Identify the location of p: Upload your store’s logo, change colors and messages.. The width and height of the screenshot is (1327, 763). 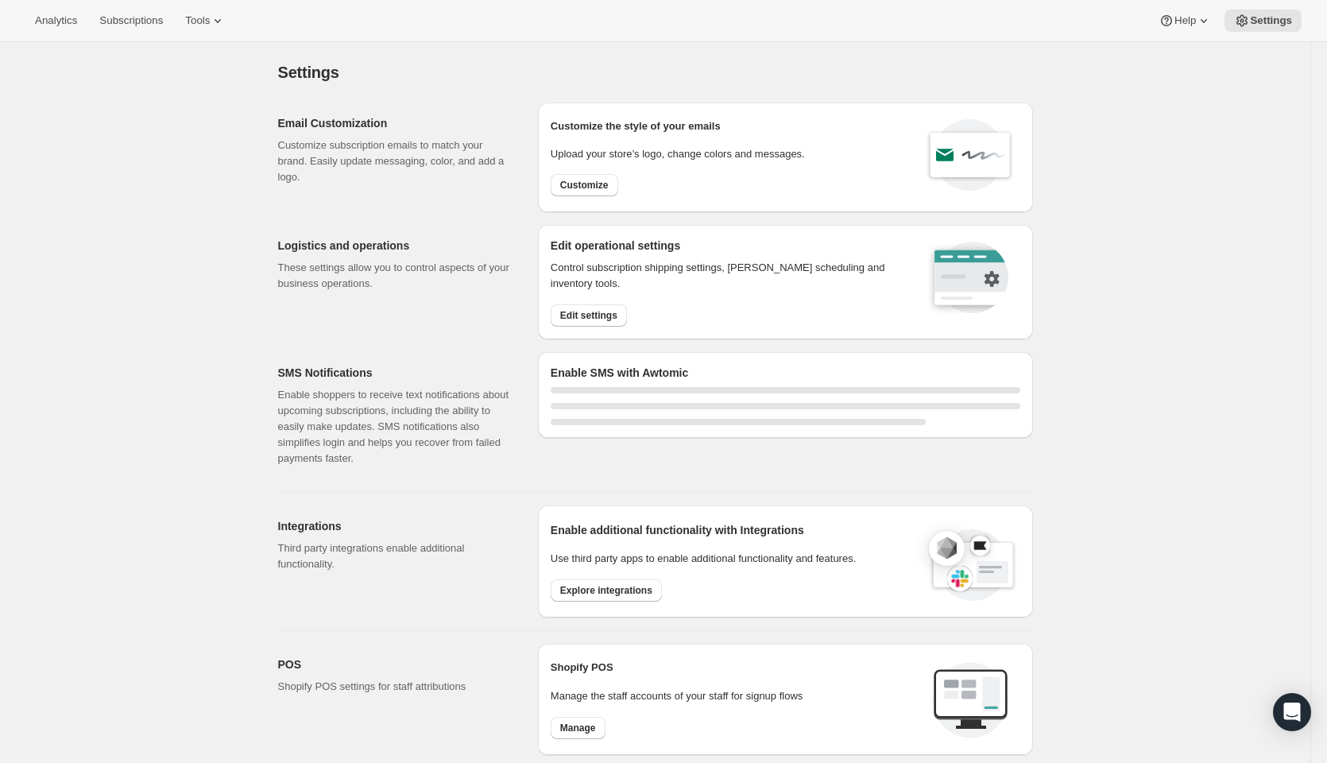
(678, 154).